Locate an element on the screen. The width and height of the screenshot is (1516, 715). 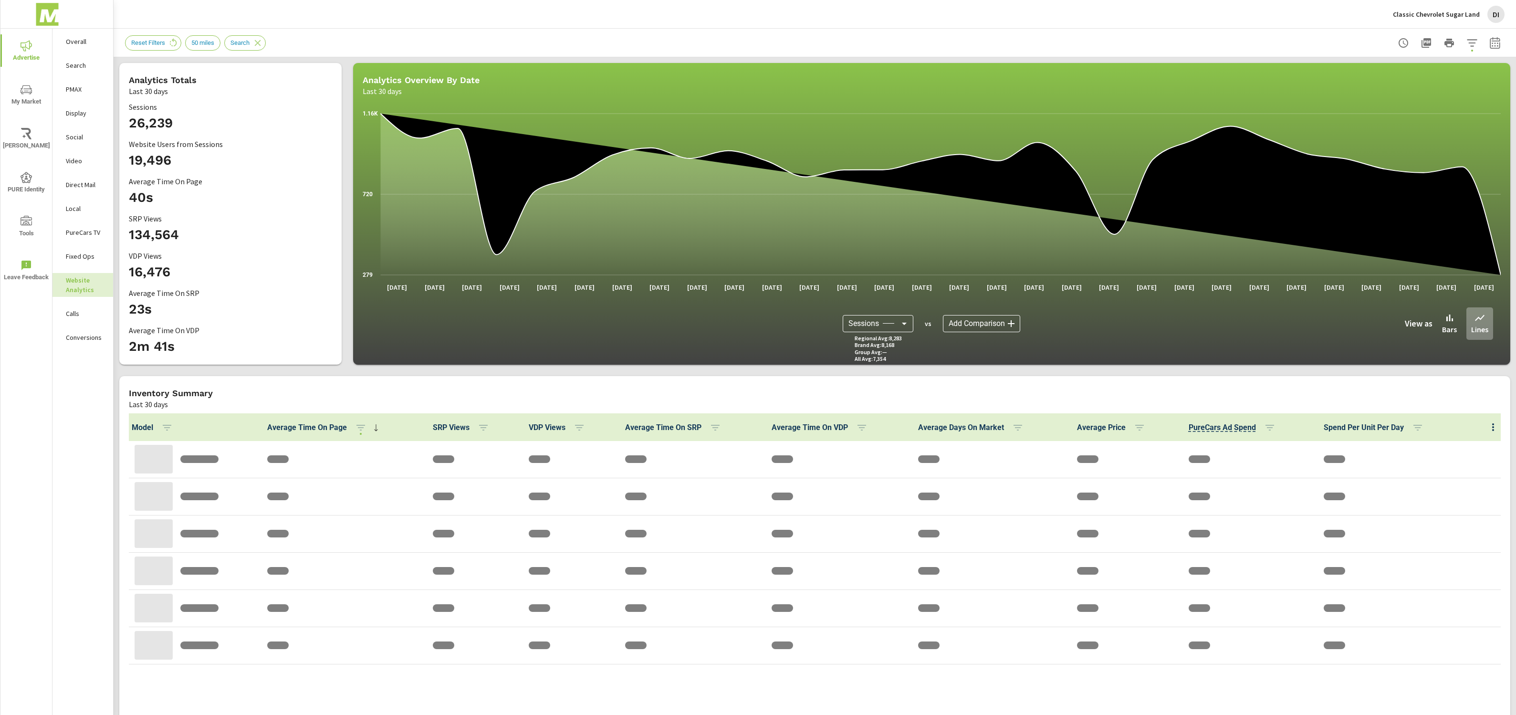
div: Direct Mail is located at coordinates (83, 185).